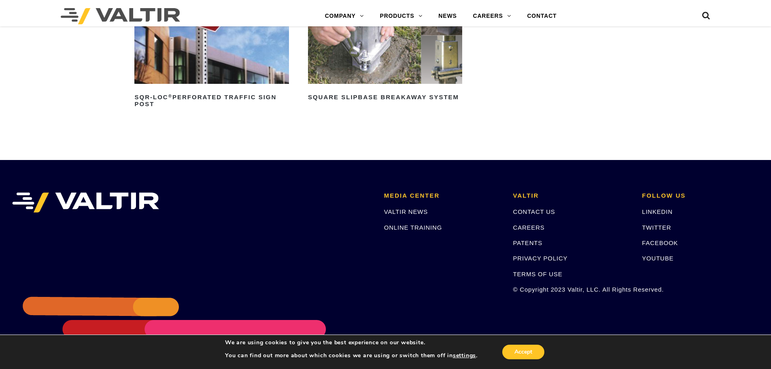 Image resolution: width=771 pixels, height=369 pixels. What do you see at coordinates (528, 243) in the screenshot?
I see `a: PATENTS` at bounding box center [528, 243].